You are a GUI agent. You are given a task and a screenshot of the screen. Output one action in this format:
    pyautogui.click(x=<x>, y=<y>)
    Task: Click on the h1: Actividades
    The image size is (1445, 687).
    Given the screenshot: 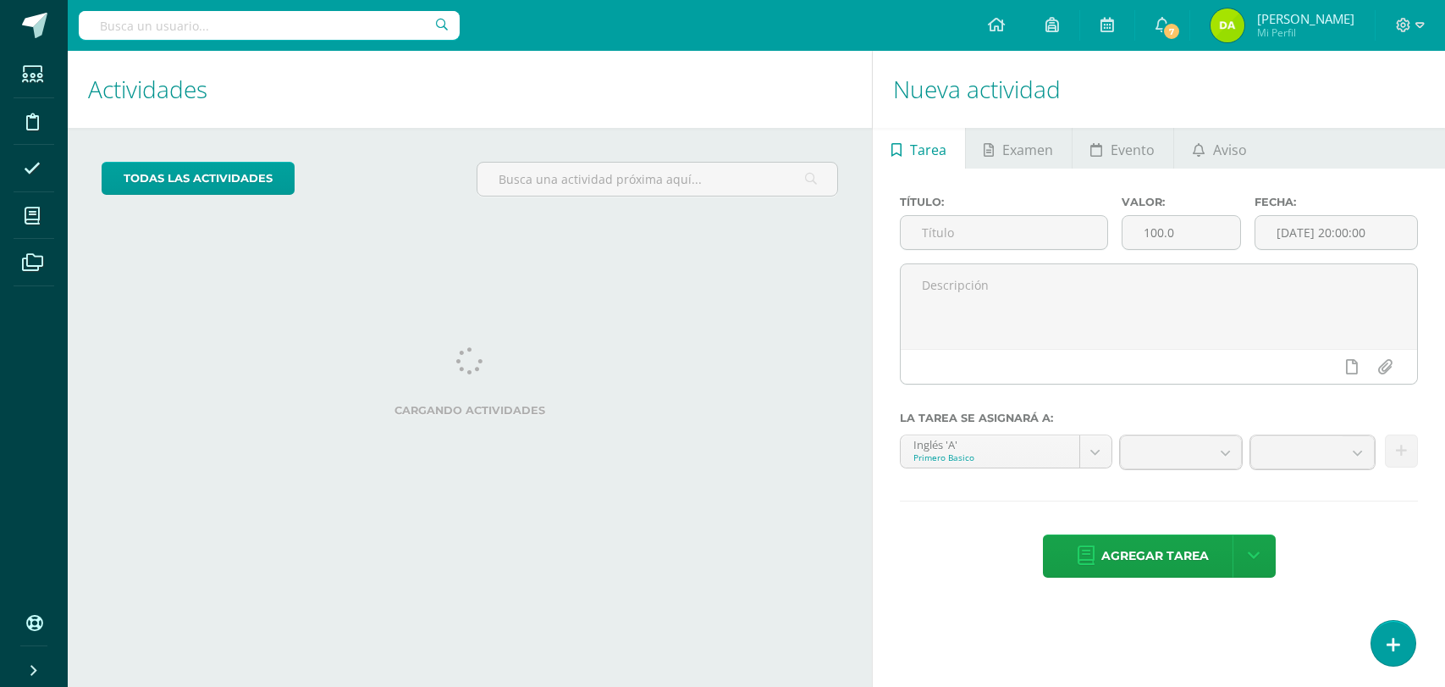 What is the action you would take?
    pyautogui.click(x=470, y=89)
    